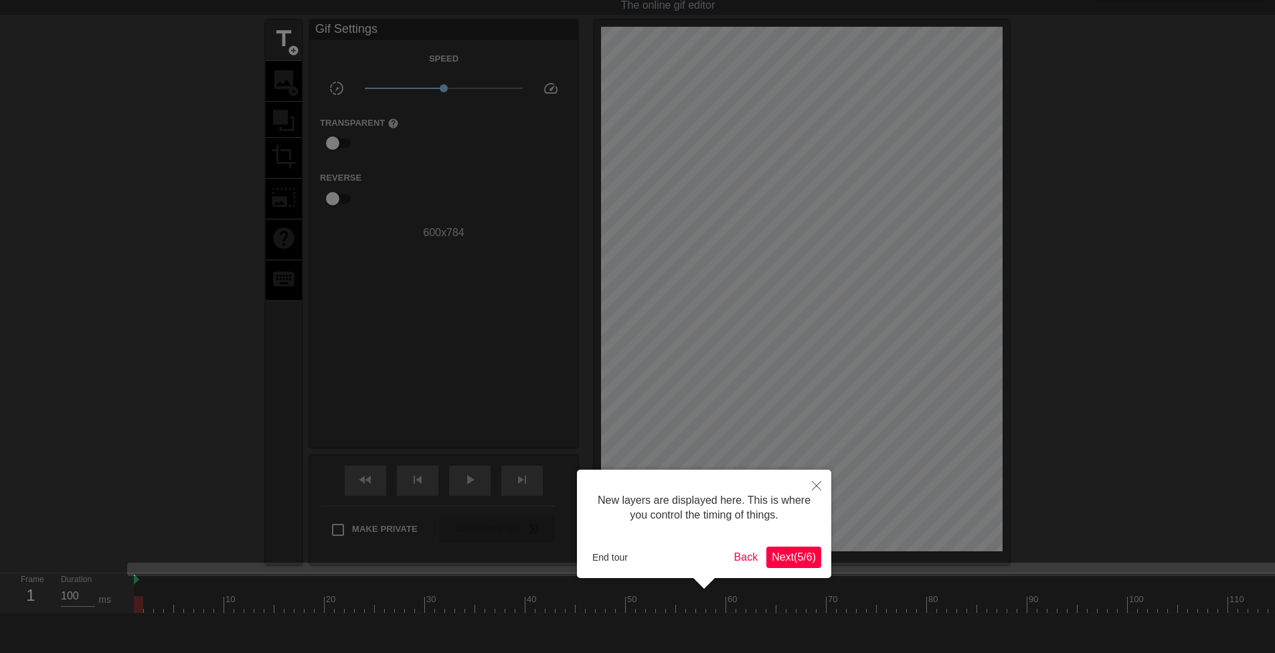 The height and width of the screenshot is (653, 1275). I want to click on button: Next, so click(794, 557).